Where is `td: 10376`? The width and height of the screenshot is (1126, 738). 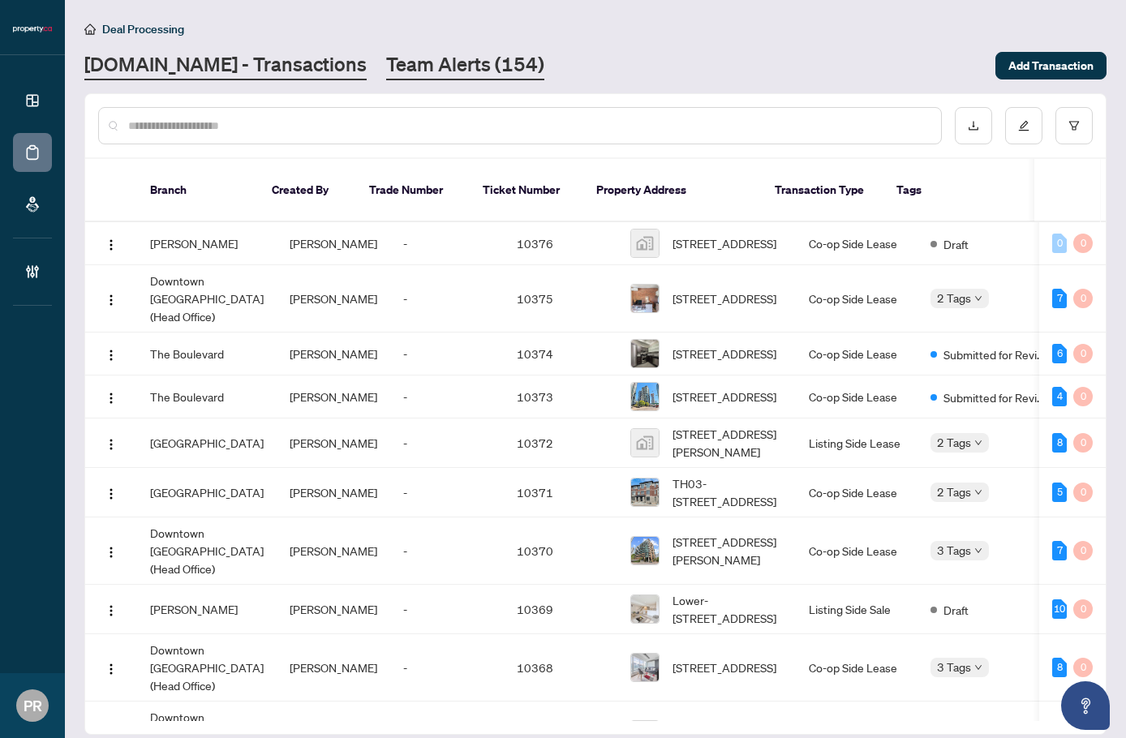
td: 10376 is located at coordinates (560, 243).